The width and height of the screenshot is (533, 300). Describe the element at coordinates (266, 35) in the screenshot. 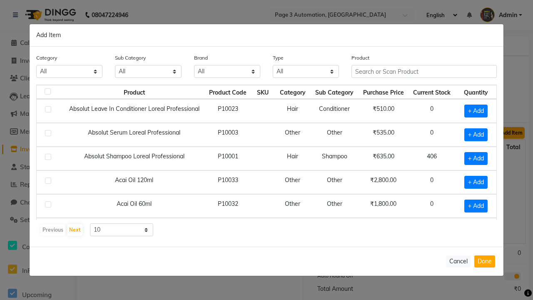

I see `div: Add Item` at that location.